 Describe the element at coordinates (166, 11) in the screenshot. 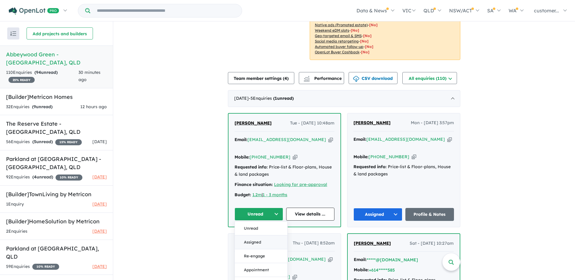

I see `input: Try estate name, suburb, builder or developer` at that location.